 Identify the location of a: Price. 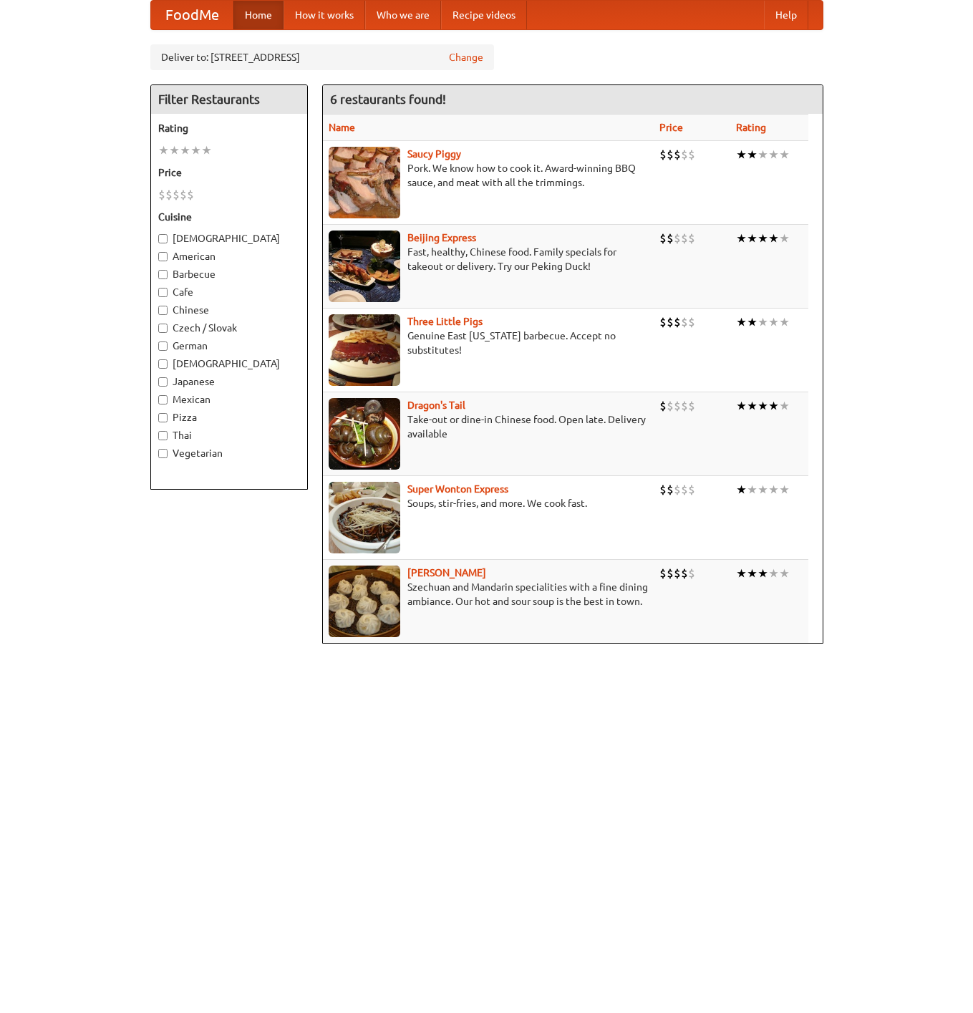
(671, 127).